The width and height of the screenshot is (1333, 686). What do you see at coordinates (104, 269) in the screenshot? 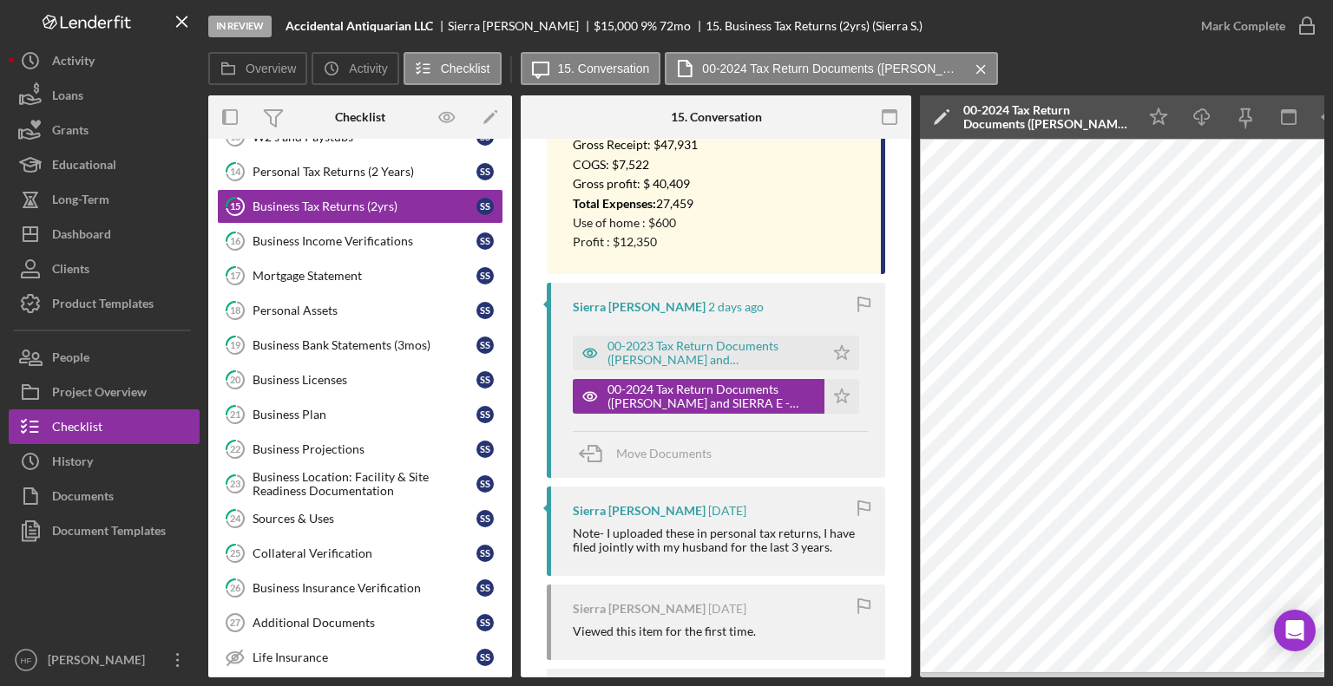
I see `button: Clients` at bounding box center [104, 269].